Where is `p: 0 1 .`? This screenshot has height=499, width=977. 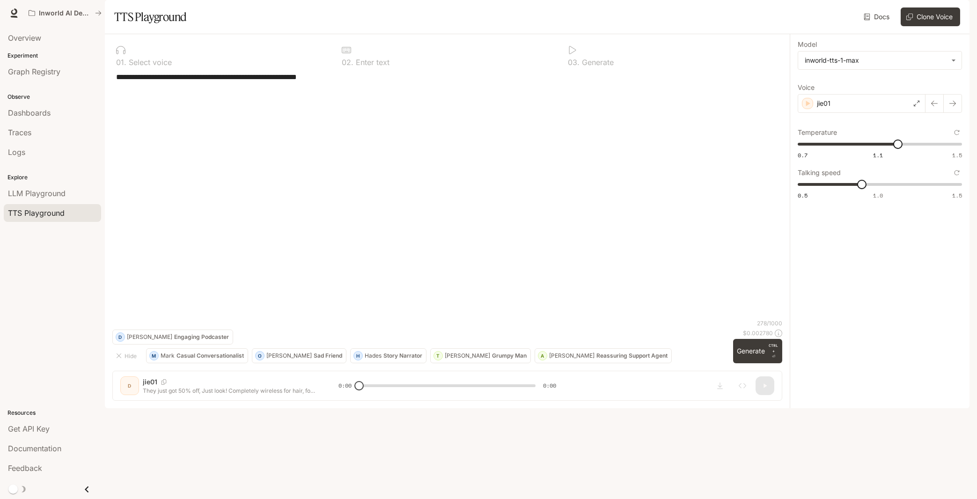
p: 0 1 . is located at coordinates (121, 62).